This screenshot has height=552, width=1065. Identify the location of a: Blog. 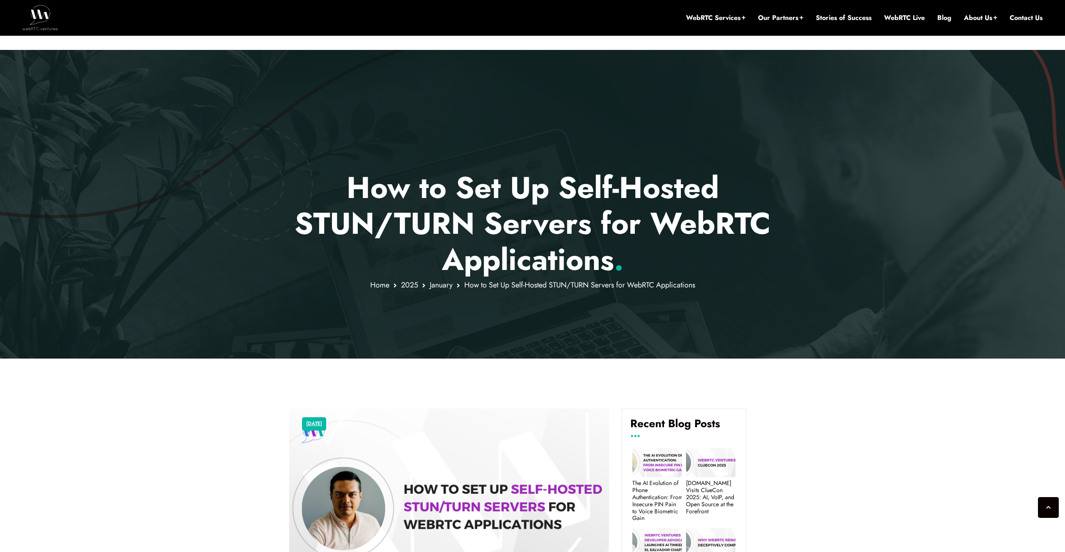
(944, 18).